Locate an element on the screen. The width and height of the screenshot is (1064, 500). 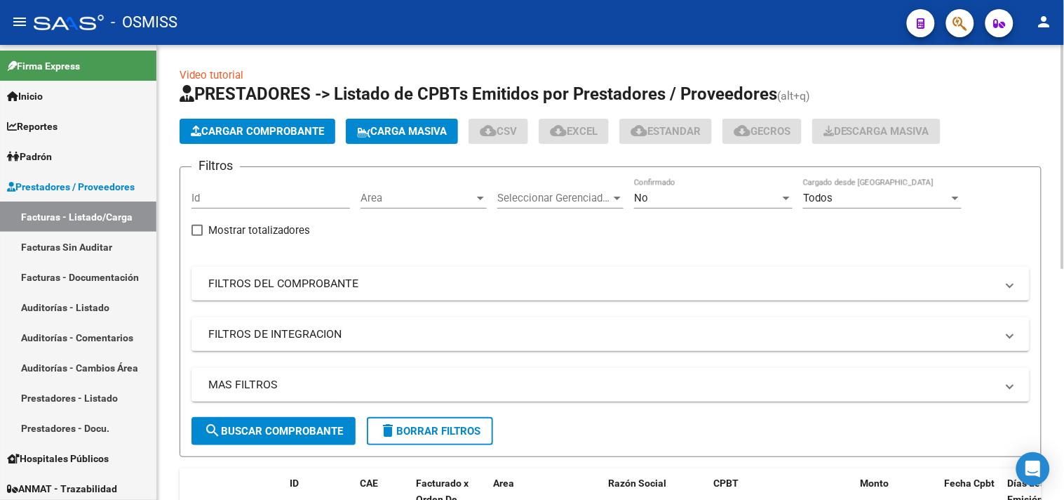
h3: Filtros is located at coordinates (215, 166).